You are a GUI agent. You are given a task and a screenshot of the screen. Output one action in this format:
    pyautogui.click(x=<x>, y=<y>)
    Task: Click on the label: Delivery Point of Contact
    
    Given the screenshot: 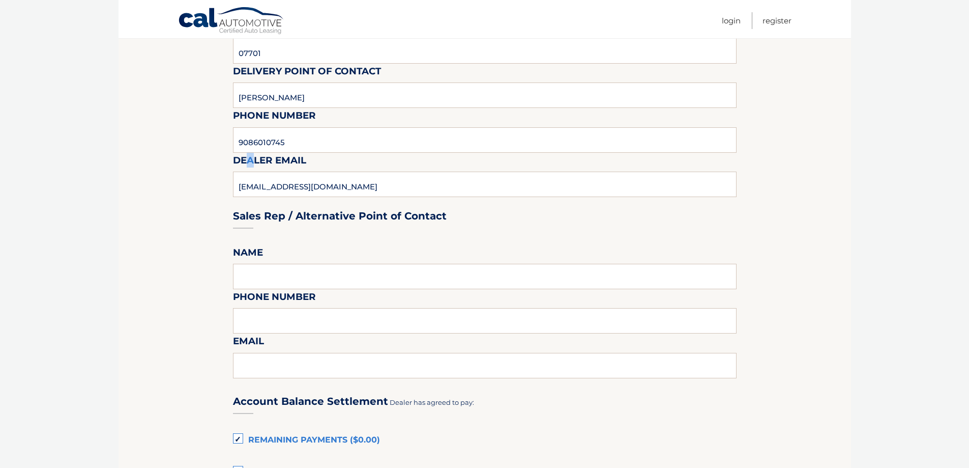 What is the action you would take?
    pyautogui.click(x=307, y=73)
    